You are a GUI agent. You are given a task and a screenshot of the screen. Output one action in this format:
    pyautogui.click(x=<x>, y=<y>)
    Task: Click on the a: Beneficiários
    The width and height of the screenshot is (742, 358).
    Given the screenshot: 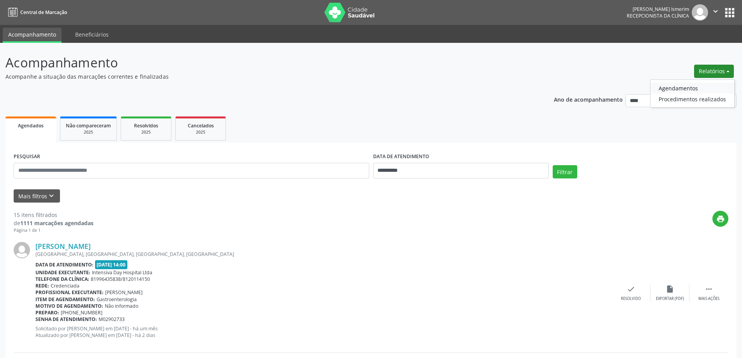 What is the action you would take?
    pyautogui.click(x=92, y=34)
    